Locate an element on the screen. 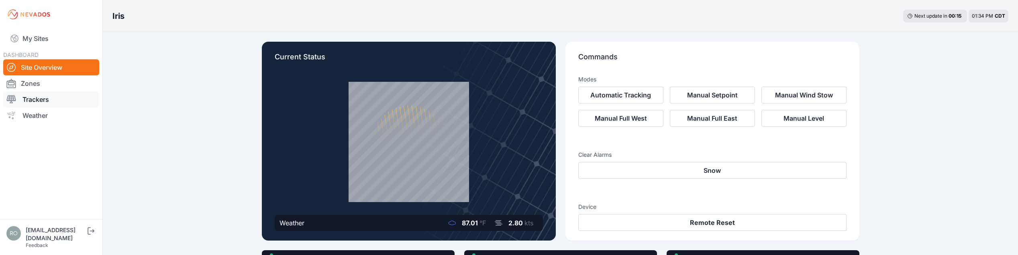 The image size is (1018, 255). button: Remote Reset is located at coordinates (713, 223).